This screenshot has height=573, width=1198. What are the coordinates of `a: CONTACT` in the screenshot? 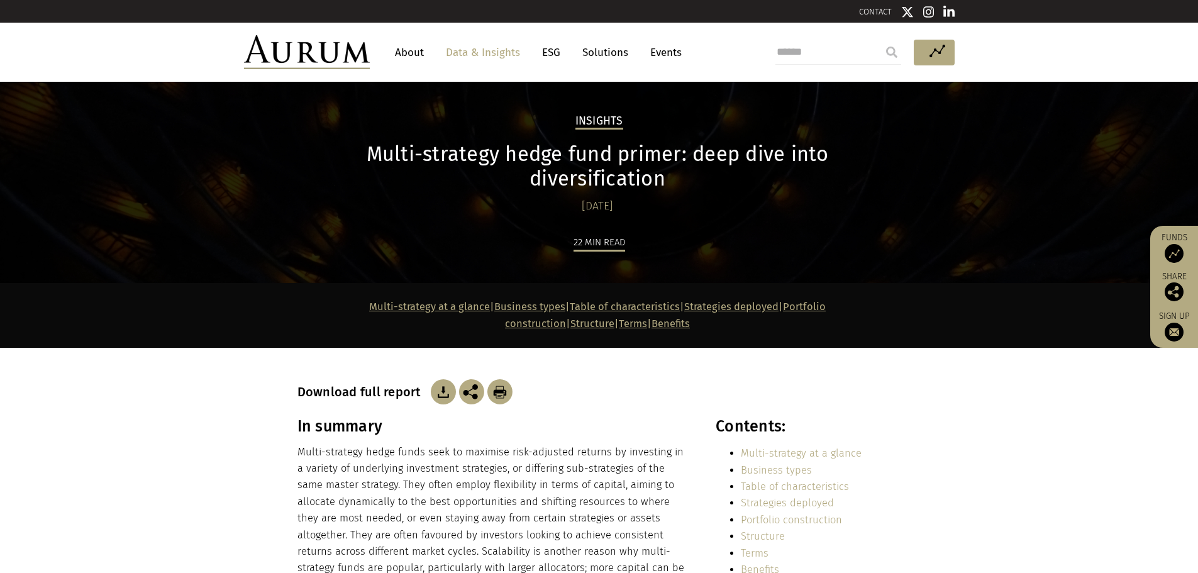 It's located at (876, 11).